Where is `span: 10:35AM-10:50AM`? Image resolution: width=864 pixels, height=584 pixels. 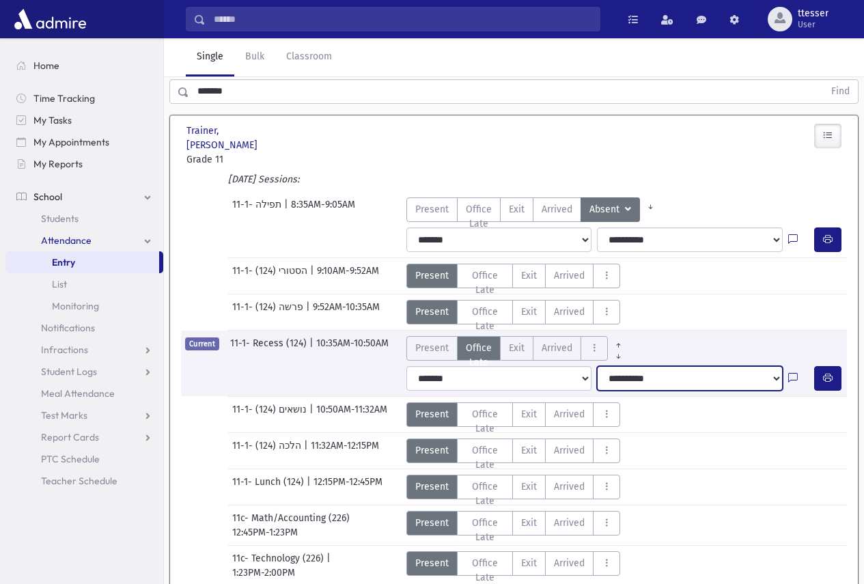
span: 10:35AM-10:50AM is located at coordinates (353, 349).